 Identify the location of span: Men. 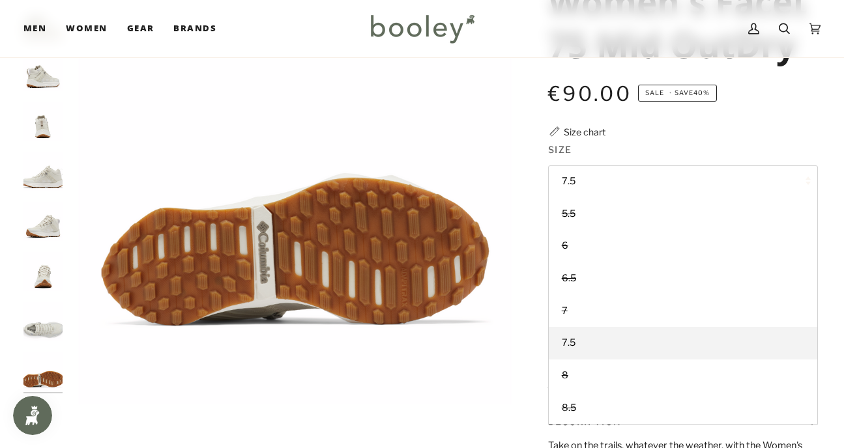
(35, 29).